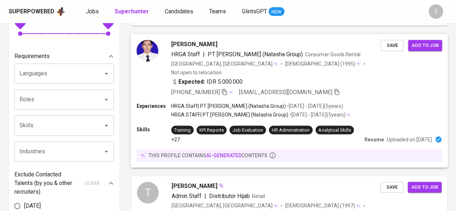  I want to click on span: Retail, so click(258, 196).